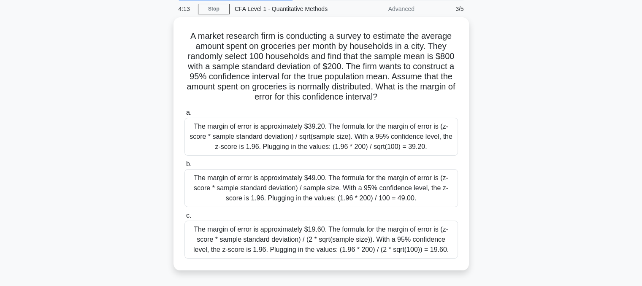 This screenshot has width=642, height=286. What do you see at coordinates (288, 9) in the screenshot?
I see `div: CFA Level 1 - Quantitative Methods` at bounding box center [288, 9].